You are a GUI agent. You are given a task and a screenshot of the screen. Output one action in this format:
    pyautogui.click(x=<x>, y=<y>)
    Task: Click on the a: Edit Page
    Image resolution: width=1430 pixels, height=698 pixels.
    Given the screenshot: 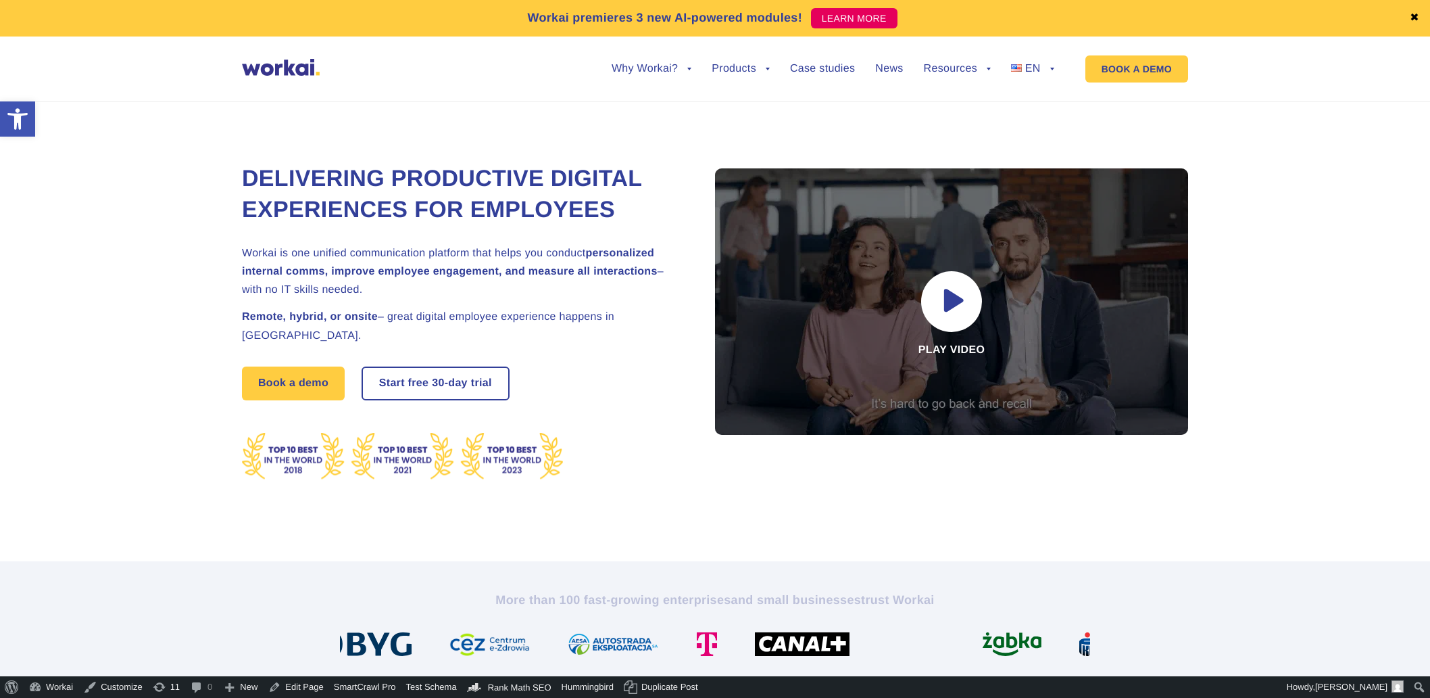 What is the action you would take?
    pyautogui.click(x=295, y=687)
    